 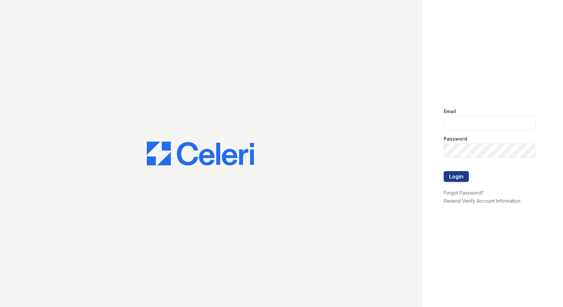 What do you see at coordinates (201, 154) in the screenshot?
I see `img: CE_Logo_Blue-a8612792a0a2168367f1c8372b55b34899dd931a85d93a1a3d3e32e68fde9ad4.png` at bounding box center [201, 154].